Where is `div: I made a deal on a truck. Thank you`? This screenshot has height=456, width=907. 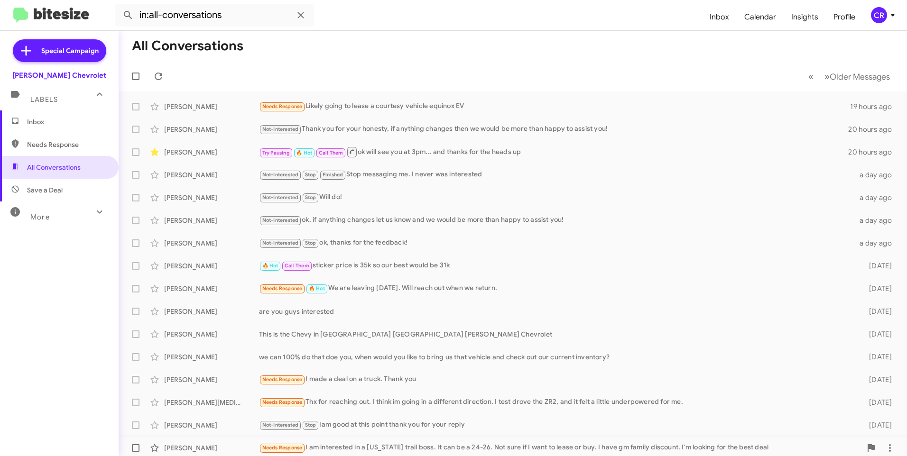 div: I made a deal on a truck. Thank you is located at coordinates (556, 379).